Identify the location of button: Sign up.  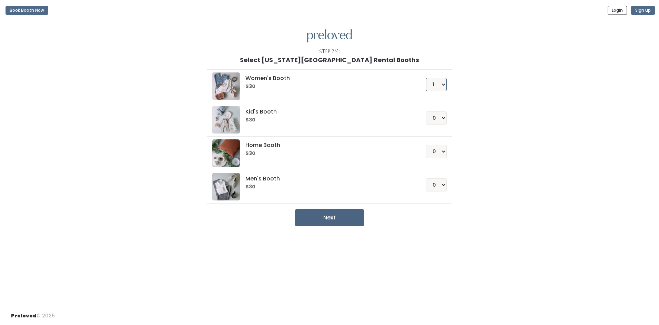
(643, 10).